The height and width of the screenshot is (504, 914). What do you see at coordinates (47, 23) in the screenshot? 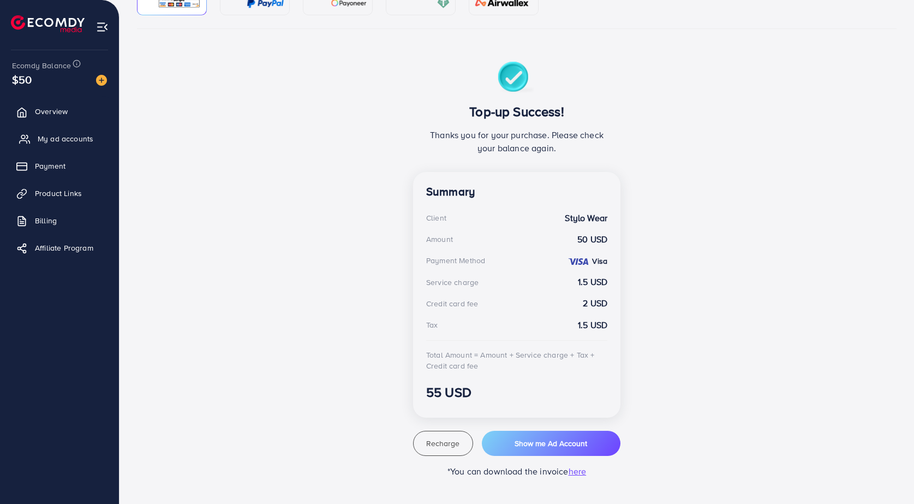
I see `img: logo` at bounding box center [47, 23].